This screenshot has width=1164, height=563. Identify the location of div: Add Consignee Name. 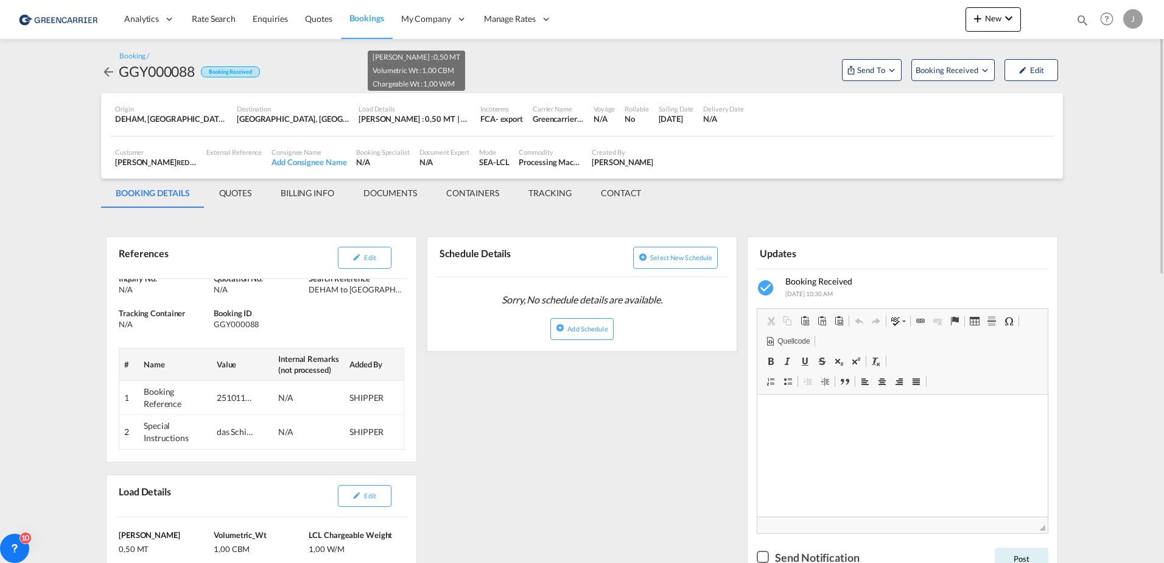
(309, 162).